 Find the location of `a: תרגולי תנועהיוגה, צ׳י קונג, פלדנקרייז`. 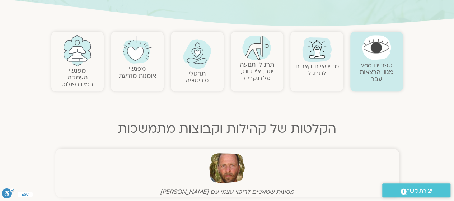

a: תרגולי תנועהיוגה, צ׳י קונג, פלדנקרייז is located at coordinates (257, 71).